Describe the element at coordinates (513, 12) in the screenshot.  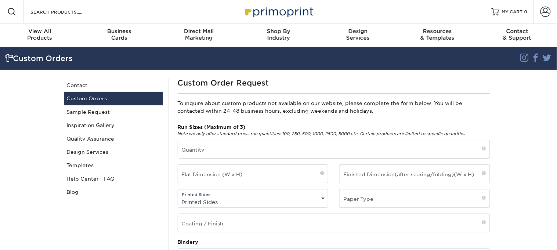
I see `span: MY CART` at that location.